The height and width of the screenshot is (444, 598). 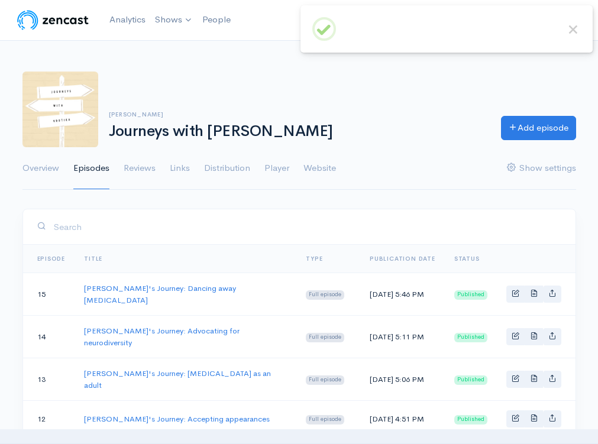 I want to click on span: Status, so click(x=466, y=258).